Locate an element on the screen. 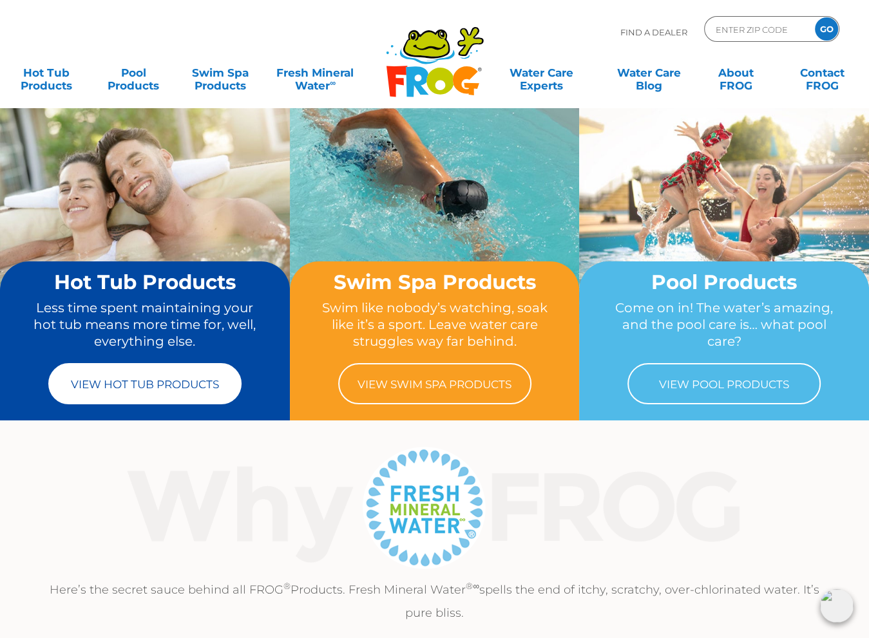 This screenshot has width=869, height=638. a: Water CareExperts is located at coordinates (541, 73).